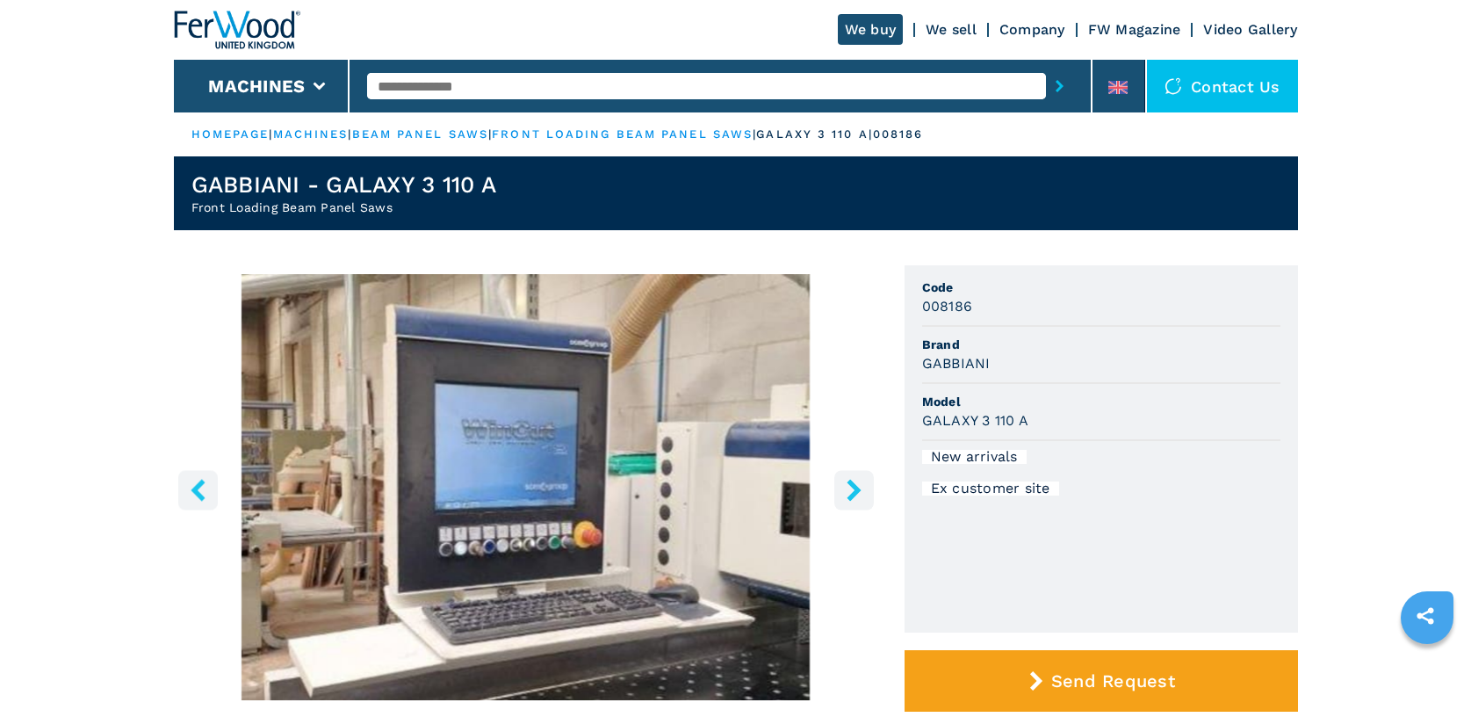 The image size is (1471, 717). I want to click on a: beam panel saws, so click(421, 134).